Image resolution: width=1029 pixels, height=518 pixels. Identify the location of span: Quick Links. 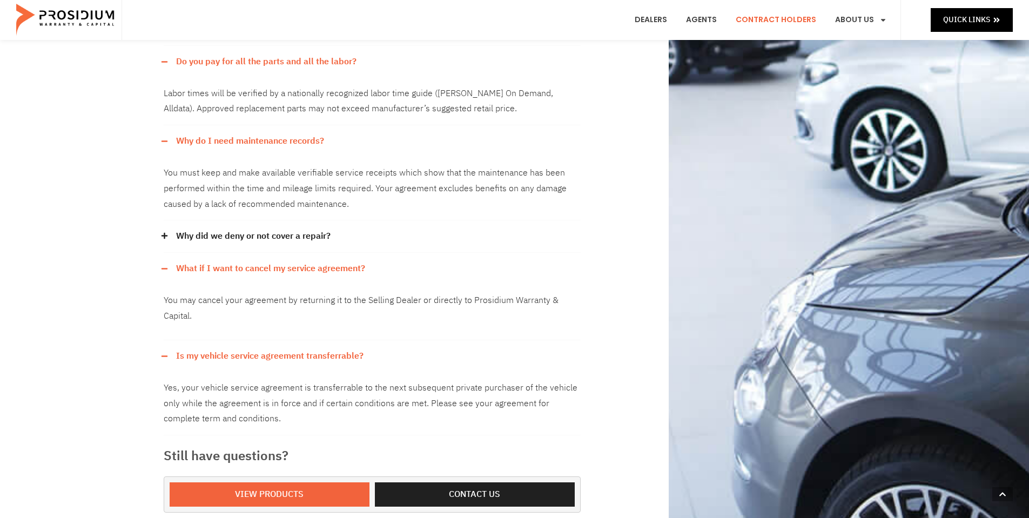
(966, 19).